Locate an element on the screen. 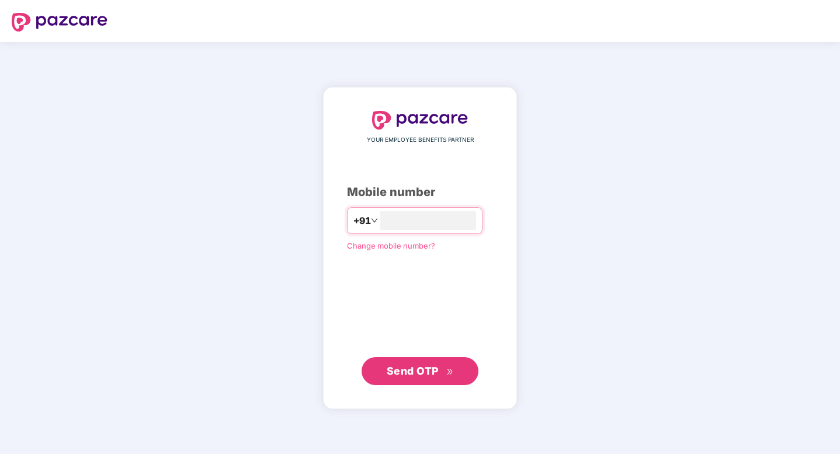  span: Change mobile number? is located at coordinates (391, 246).